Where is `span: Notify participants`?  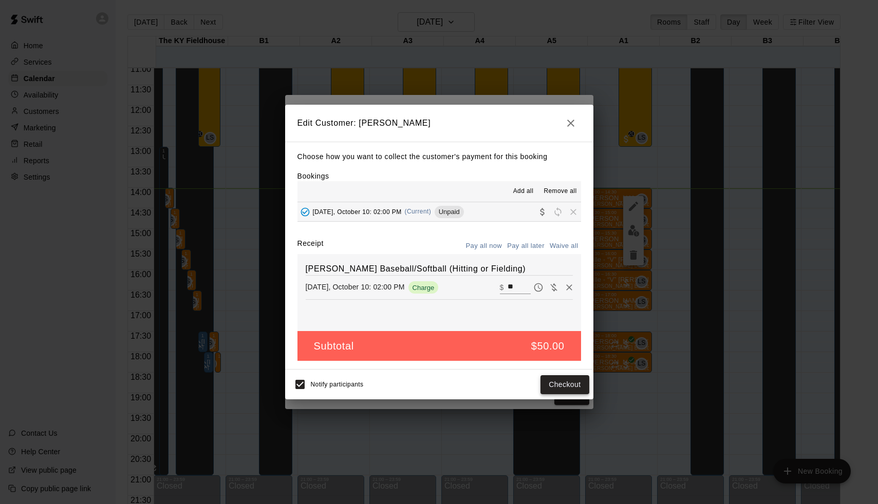 span: Notify participants is located at coordinates (337, 385).